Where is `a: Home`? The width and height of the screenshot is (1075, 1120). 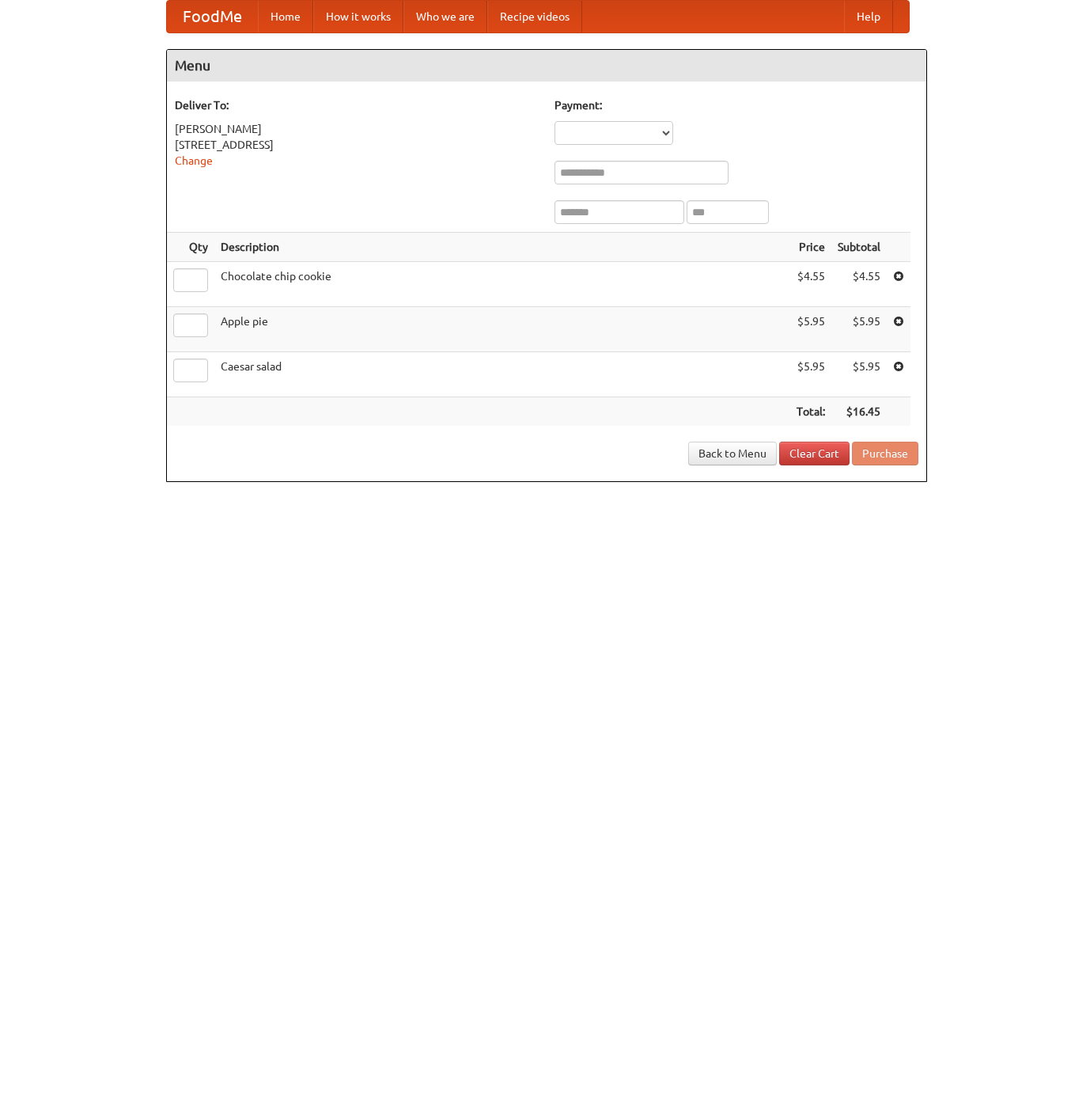
a: Home is located at coordinates (286, 16).